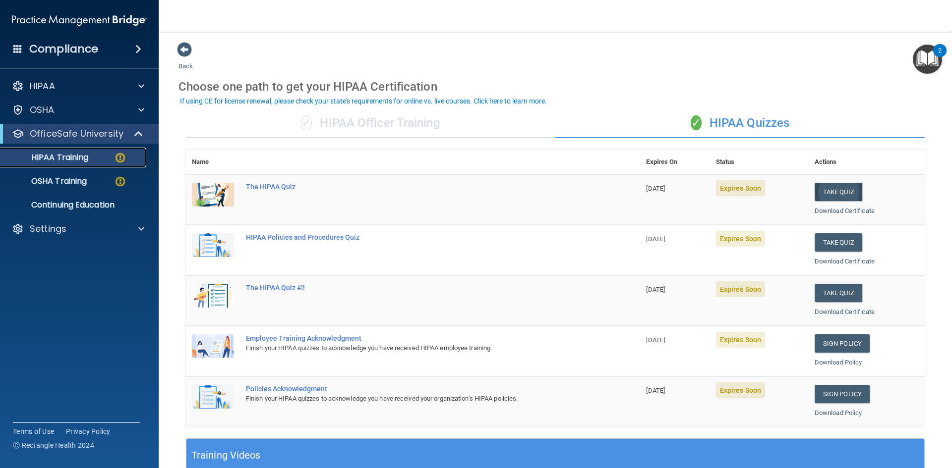 The image size is (952, 468). What do you see at coordinates (185, 60) in the screenshot?
I see `a: Back` at bounding box center [185, 60].